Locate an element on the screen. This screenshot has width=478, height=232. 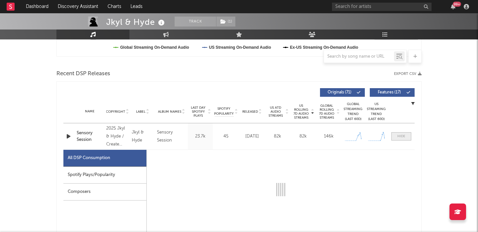
button: Export CSV is located at coordinates (407, 74).